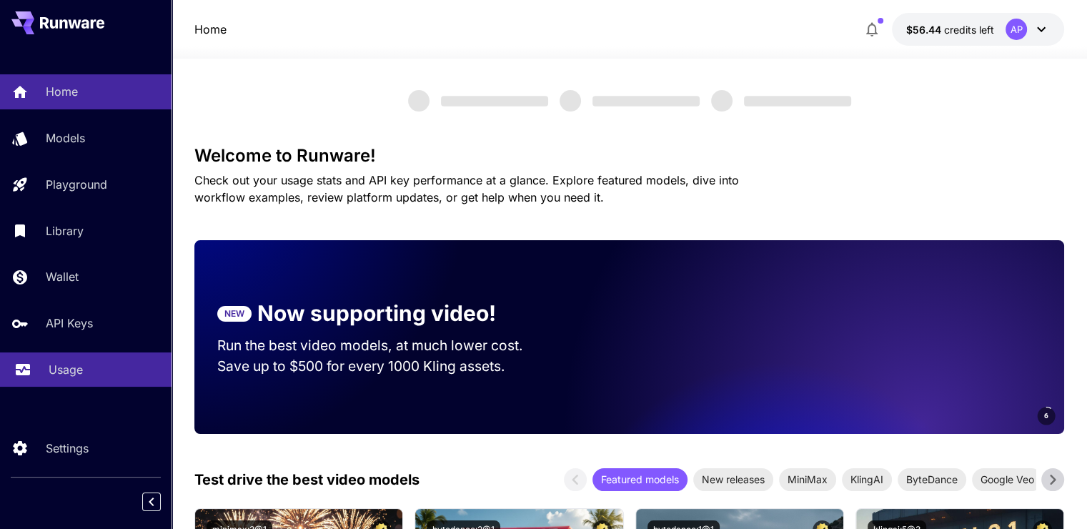 This screenshot has height=529, width=1087. Describe the element at coordinates (162, 501) in the screenshot. I see `div: Collapse sidebar` at that location.